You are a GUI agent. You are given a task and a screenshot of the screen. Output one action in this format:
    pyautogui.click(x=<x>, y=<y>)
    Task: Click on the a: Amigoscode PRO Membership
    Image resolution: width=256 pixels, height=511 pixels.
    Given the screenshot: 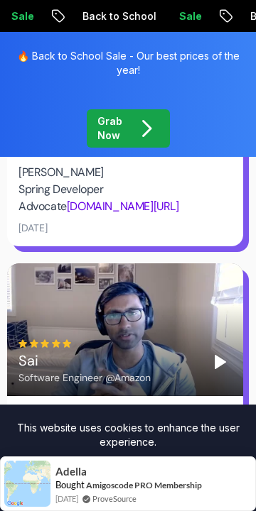 What is the action you would take?
    pyautogui.click(x=143, y=485)
    